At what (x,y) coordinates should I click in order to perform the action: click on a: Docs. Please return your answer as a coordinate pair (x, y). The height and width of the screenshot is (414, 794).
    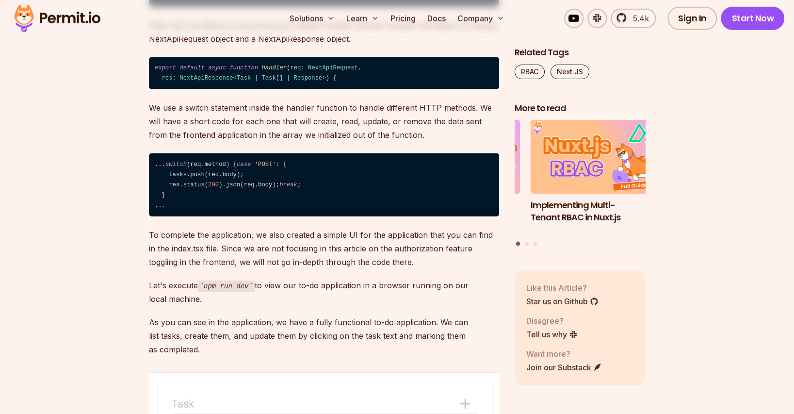
    Looking at the image, I should click on (436, 18).